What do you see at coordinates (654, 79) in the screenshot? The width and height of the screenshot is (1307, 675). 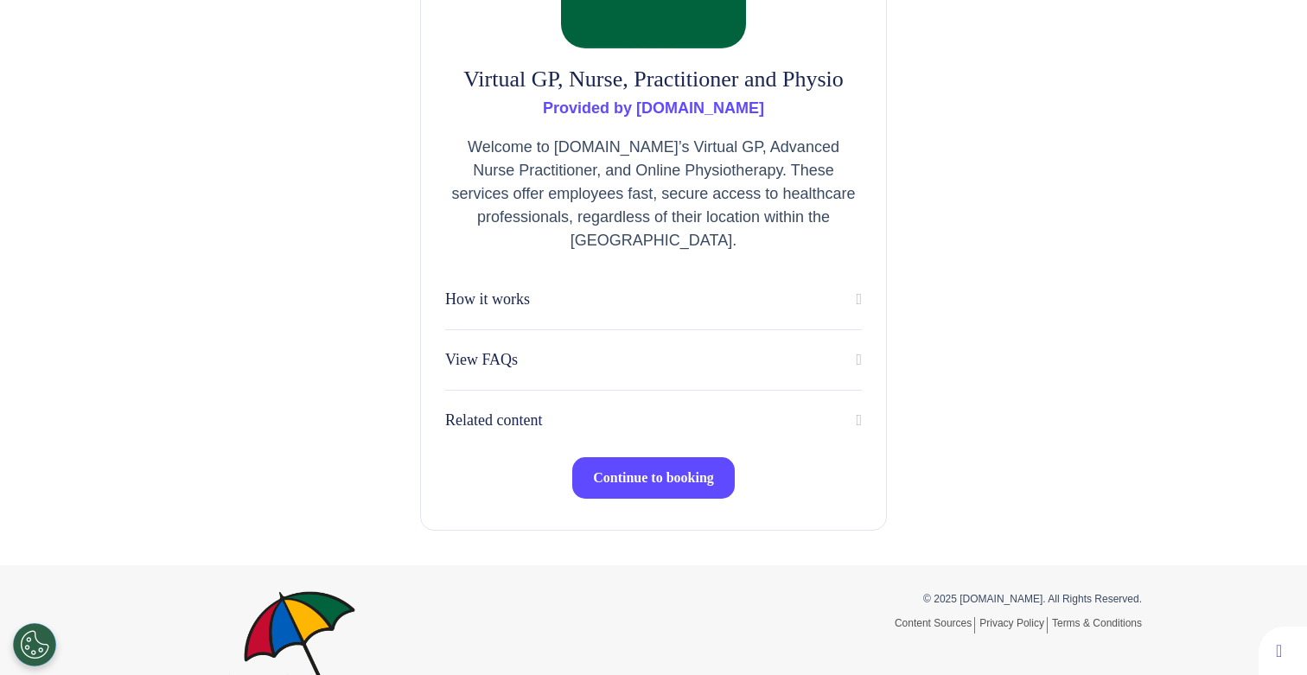 I see `h2: Virtual GP, Nurse, Practitioner and Physio` at bounding box center [654, 79].